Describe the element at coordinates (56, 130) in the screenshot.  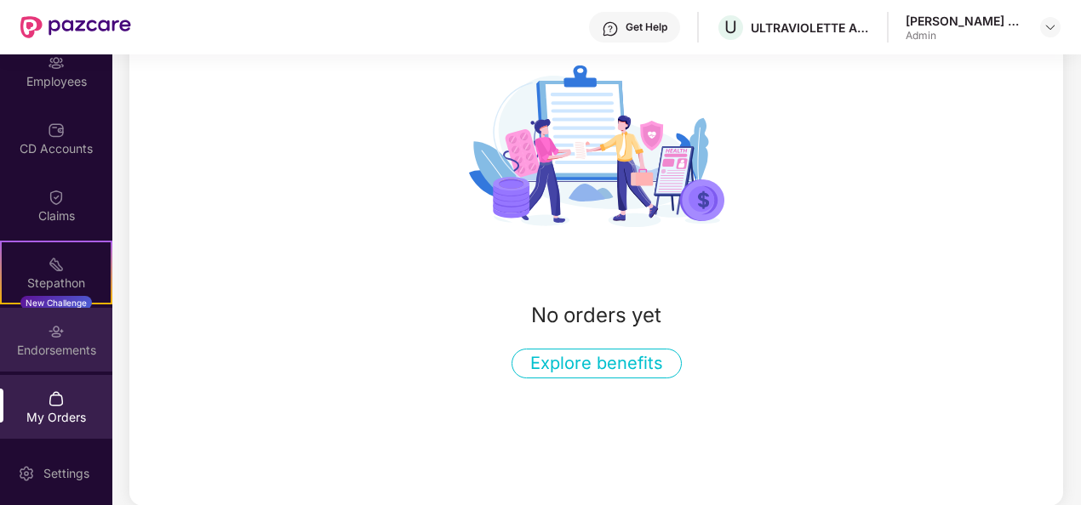
I see `img: svg+xml;base64,PHN2ZyBpZD0iQ0RfQWNjb3VudHMiIGRhdGEtbmFtZT0iQ0QgQWNjb3VudHMiIHhtbG5zPSJodHRwOi8vd3...` at that location.